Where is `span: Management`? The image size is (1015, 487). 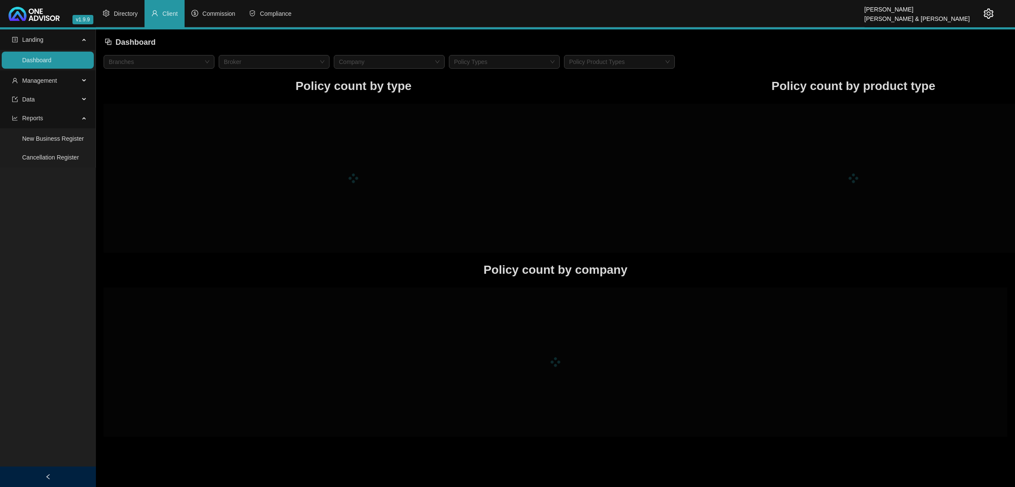
span: Management is located at coordinates (40, 81).